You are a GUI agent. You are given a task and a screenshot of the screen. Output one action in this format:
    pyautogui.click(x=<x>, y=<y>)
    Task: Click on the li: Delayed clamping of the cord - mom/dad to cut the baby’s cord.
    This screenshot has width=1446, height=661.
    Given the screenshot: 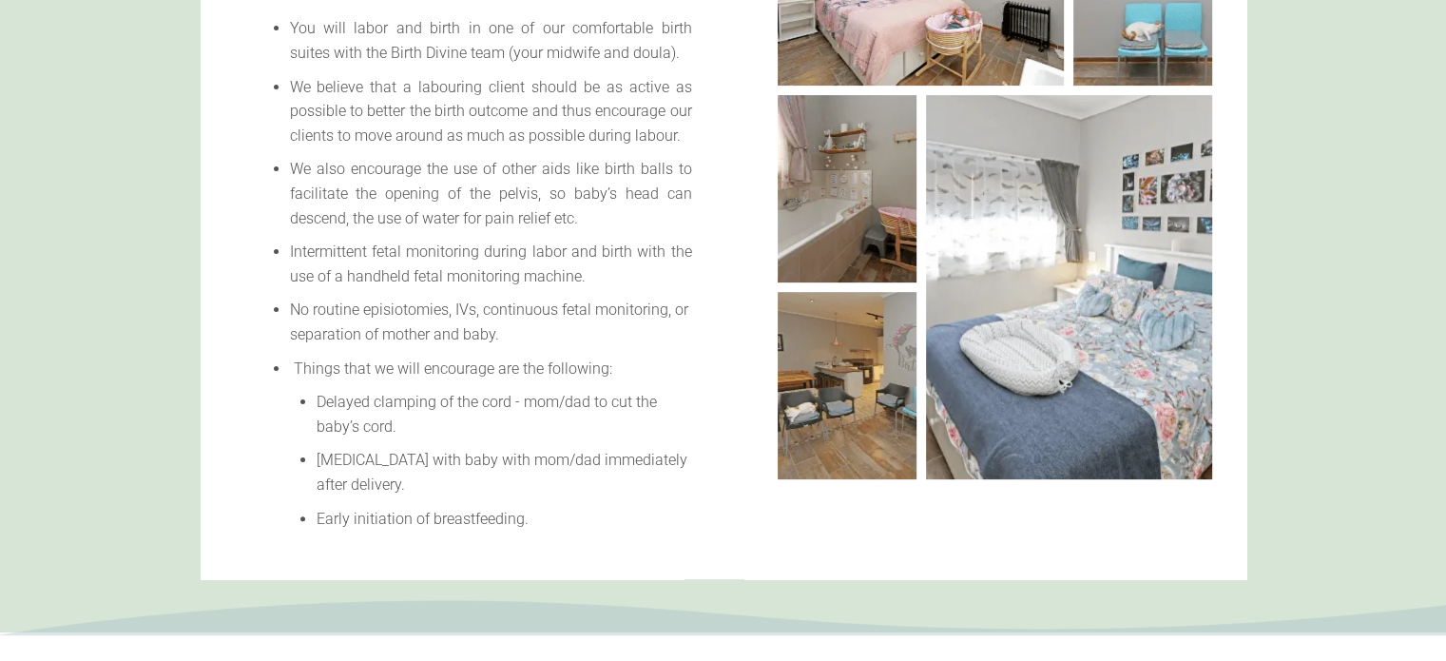 What is the action you would take?
    pyautogui.click(x=504, y=414)
    